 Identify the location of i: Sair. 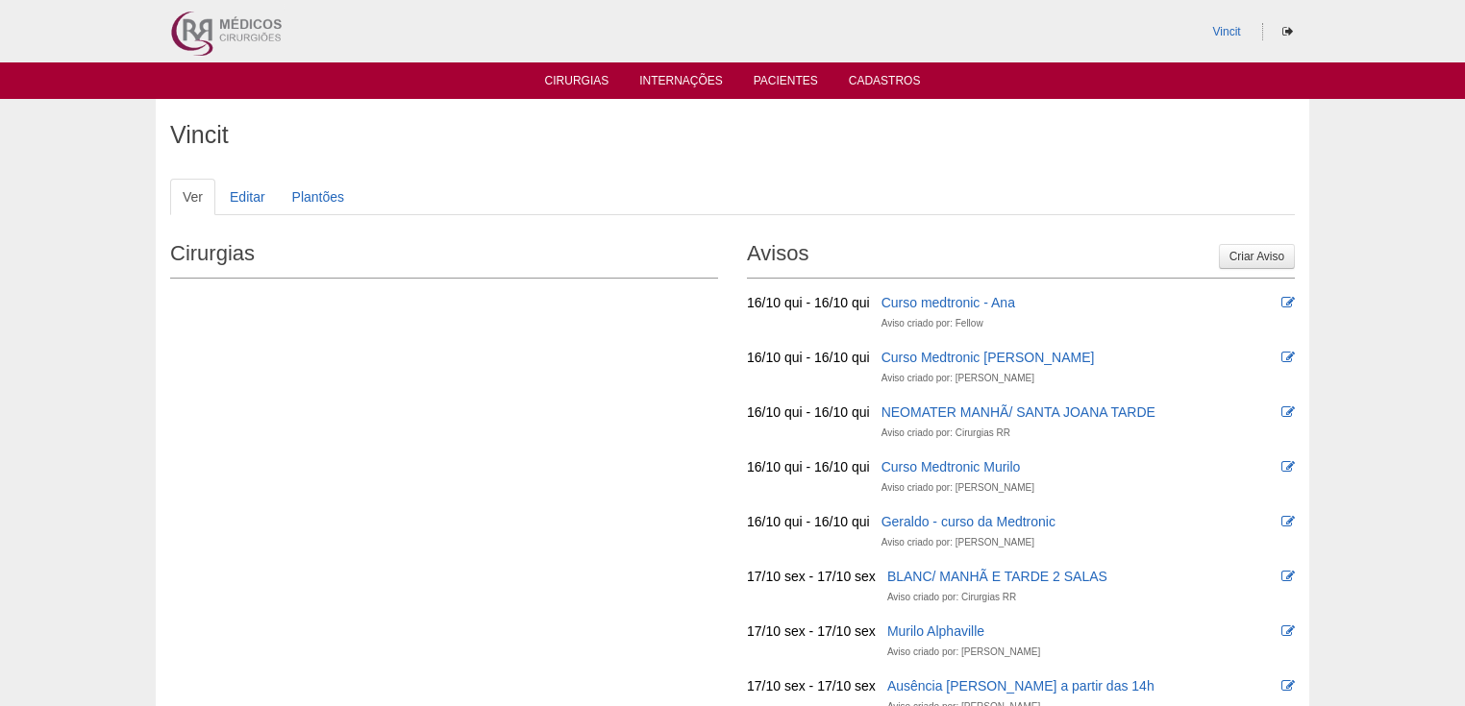
(1287, 32).